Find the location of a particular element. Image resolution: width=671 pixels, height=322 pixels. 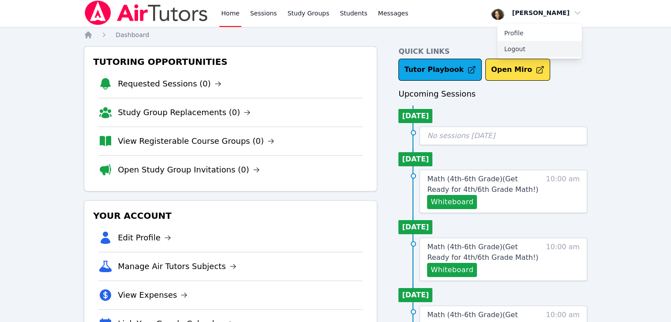

span: Dashboard is located at coordinates (132, 35).